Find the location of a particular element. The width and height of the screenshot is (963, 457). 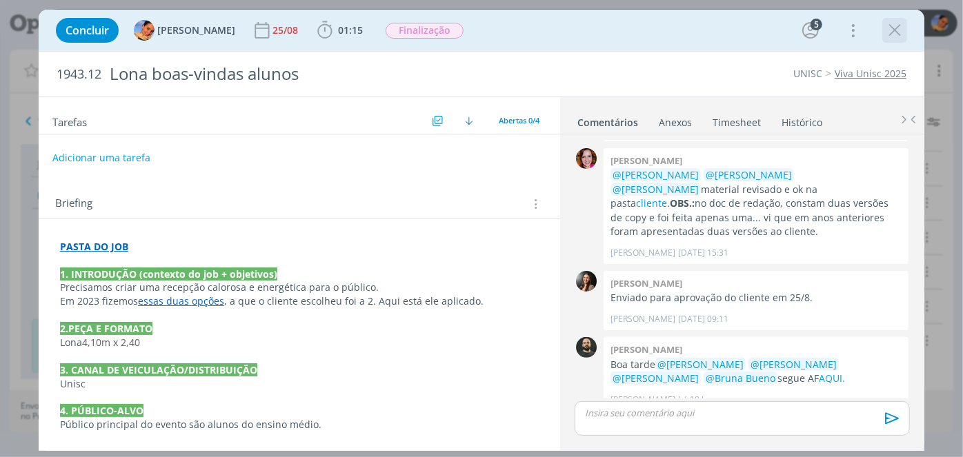

a: cliente is located at coordinates (651, 203).